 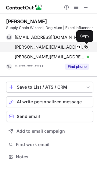 What do you see at coordinates (54, 145) in the screenshot?
I see `span: Find work email` at bounding box center [54, 145].